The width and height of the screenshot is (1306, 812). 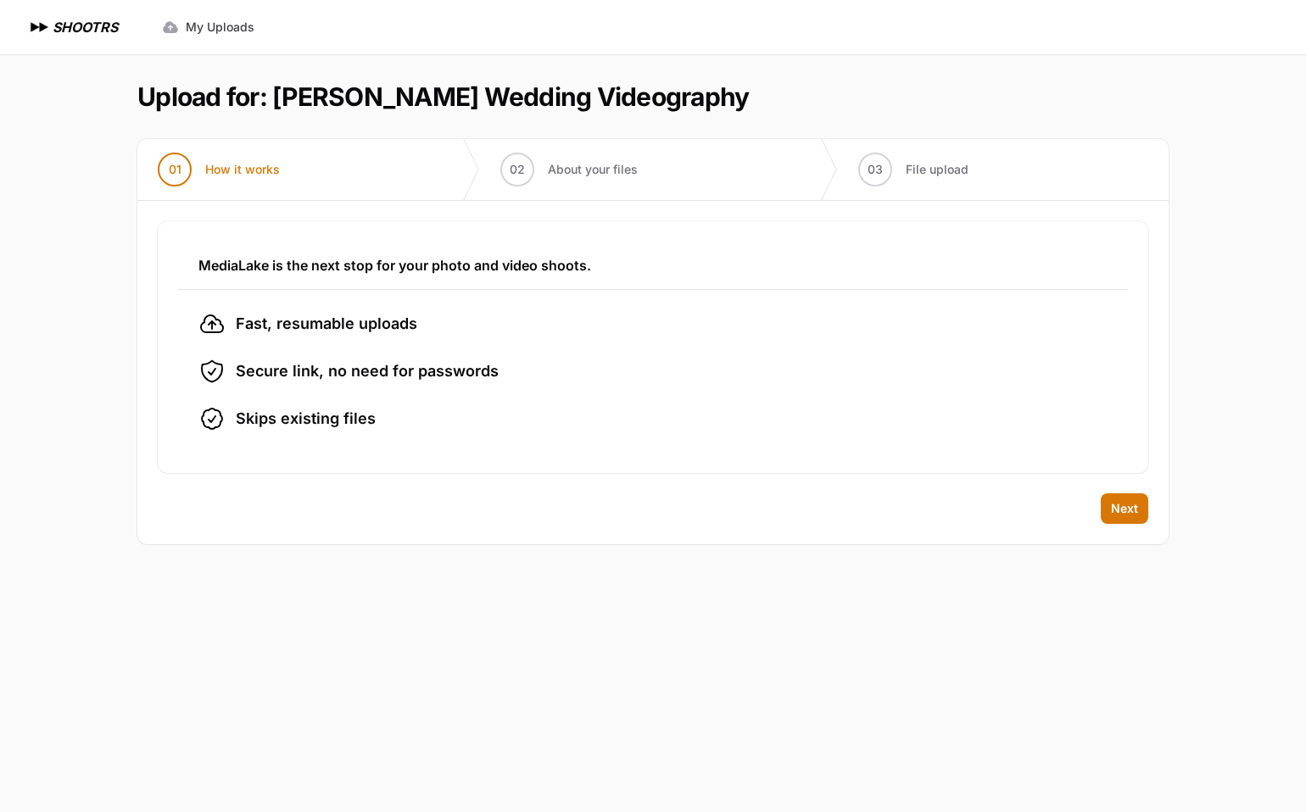 I want to click on span: 02, so click(x=517, y=170).